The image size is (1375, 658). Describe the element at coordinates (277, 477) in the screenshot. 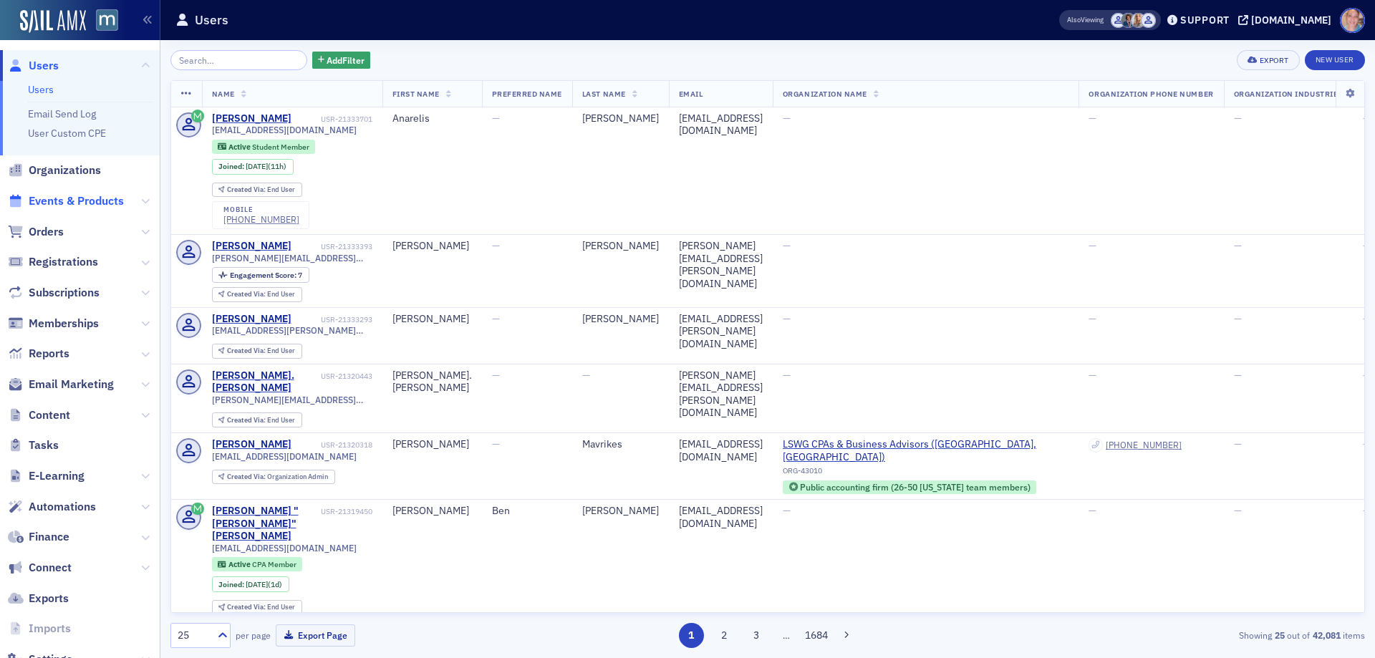

I see `div: Organization Admin` at that location.